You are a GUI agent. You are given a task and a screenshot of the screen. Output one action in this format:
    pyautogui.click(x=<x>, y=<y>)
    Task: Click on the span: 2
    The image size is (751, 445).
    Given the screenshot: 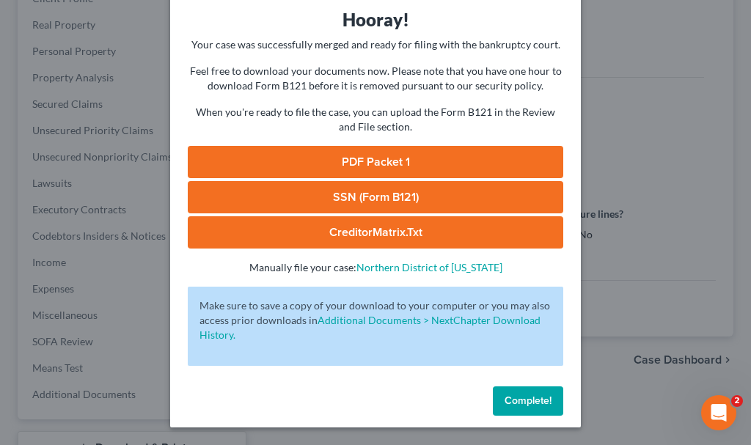 What is the action you would take?
    pyautogui.click(x=737, y=401)
    